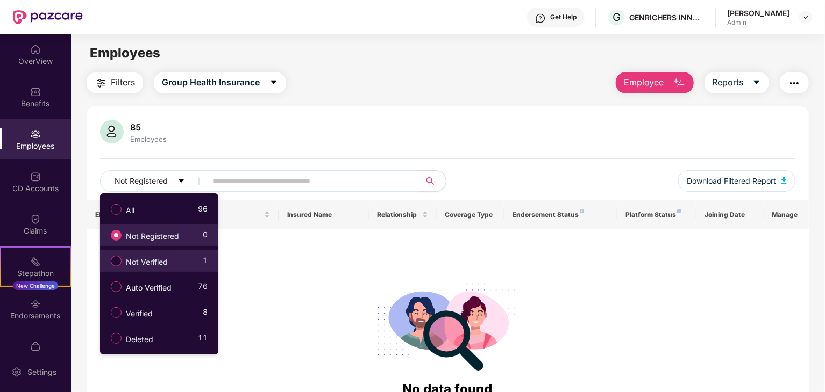 The image size is (825, 392). What do you see at coordinates (115, 215) in the screenshot?
I see `th: EID` at bounding box center [115, 215].